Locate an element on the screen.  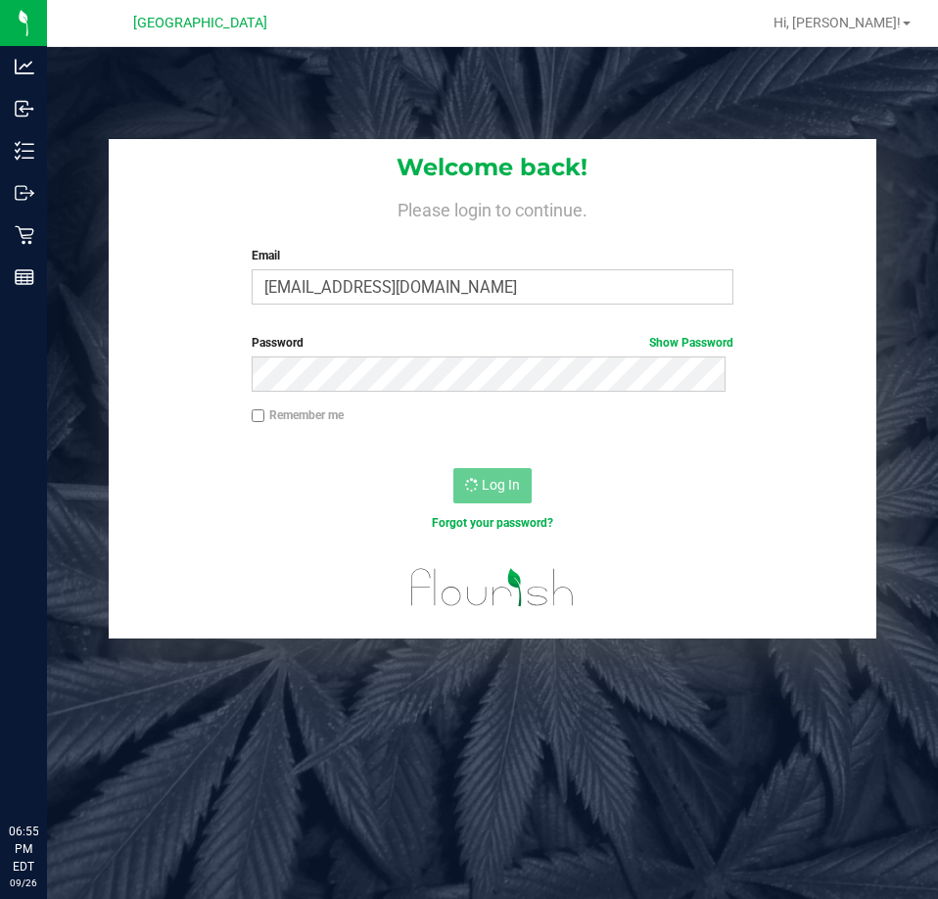
inline-svg: Inbound is located at coordinates (24, 109).